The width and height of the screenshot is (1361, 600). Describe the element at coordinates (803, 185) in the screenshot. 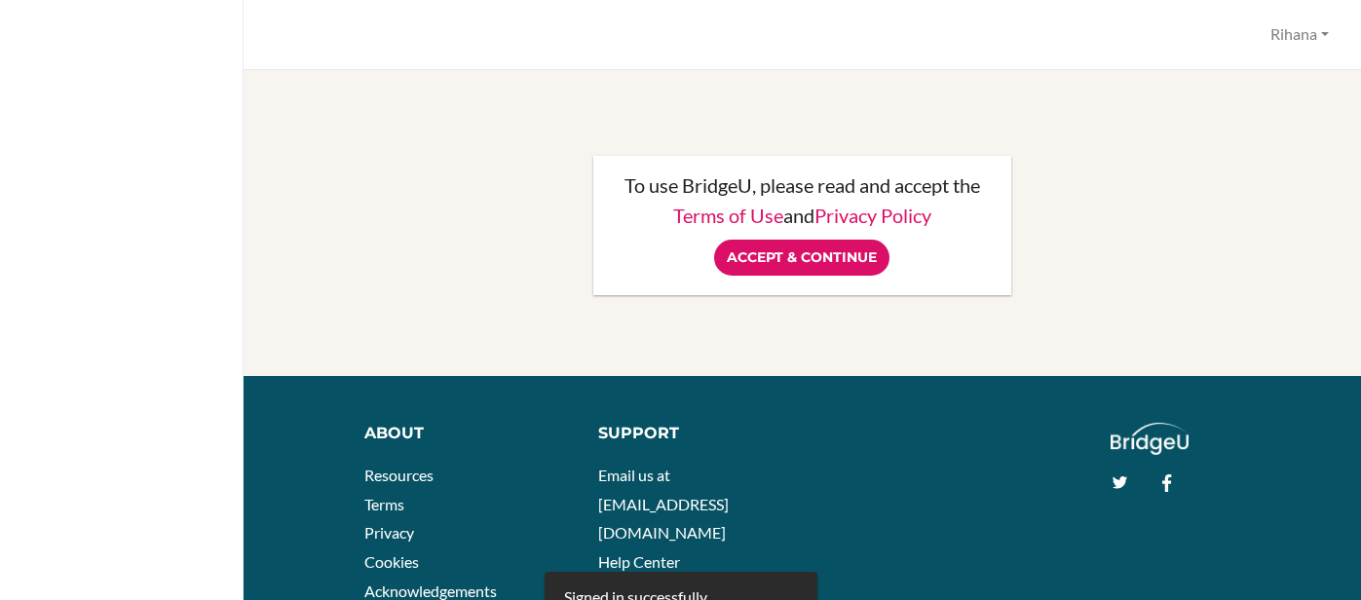

I see `p: To use BridgeU, please read and accept the` at that location.